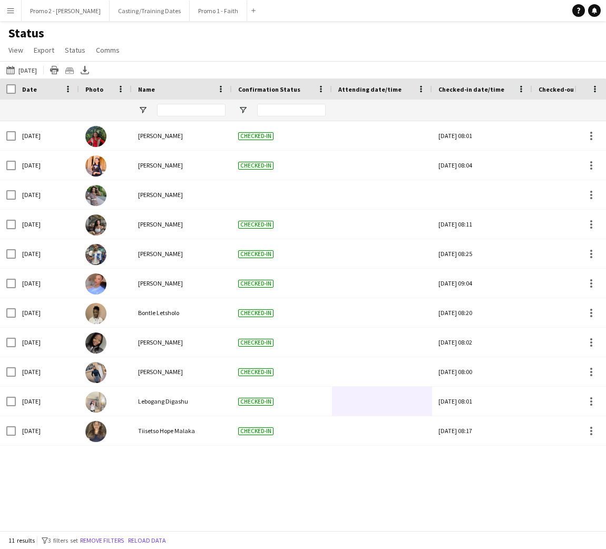 The image size is (606, 549). What do you see at coordinates (218, 11) in the screenshot?
I see `button: Promo 1 - Faith` at bounding box center [218, 11].